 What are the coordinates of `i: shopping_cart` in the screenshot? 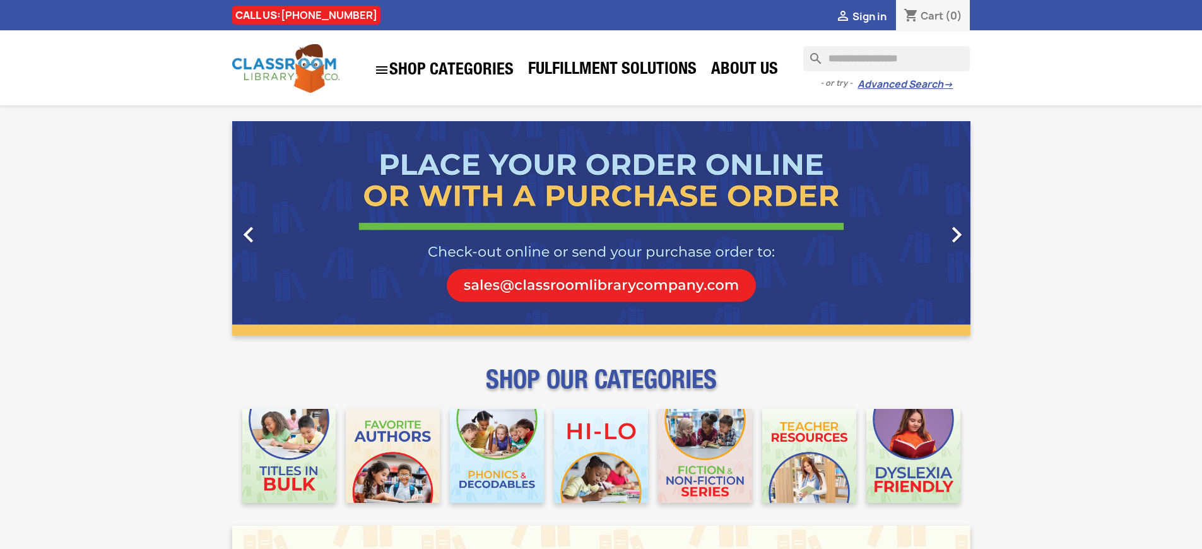 It's located at (911, 16).